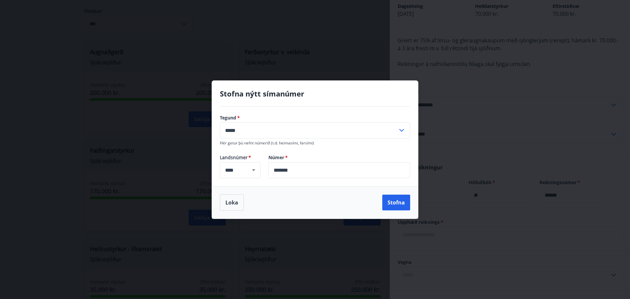 The image size is (630, 299). Describe the element at coordinates (232, 202) in the screenshot. I see `button: Loka` at that location.